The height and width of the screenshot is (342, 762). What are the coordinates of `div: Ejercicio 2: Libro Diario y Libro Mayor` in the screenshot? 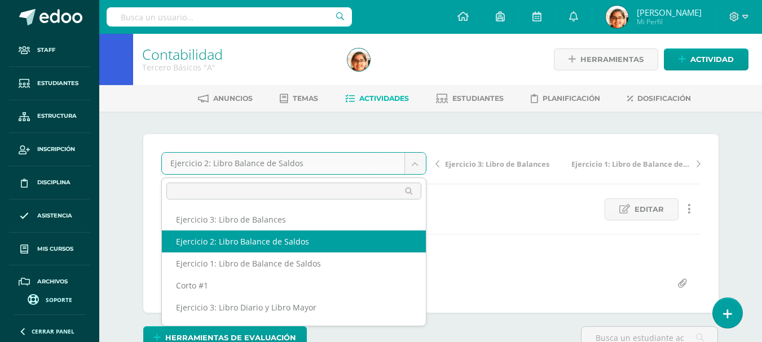 It's located at (294, 329).